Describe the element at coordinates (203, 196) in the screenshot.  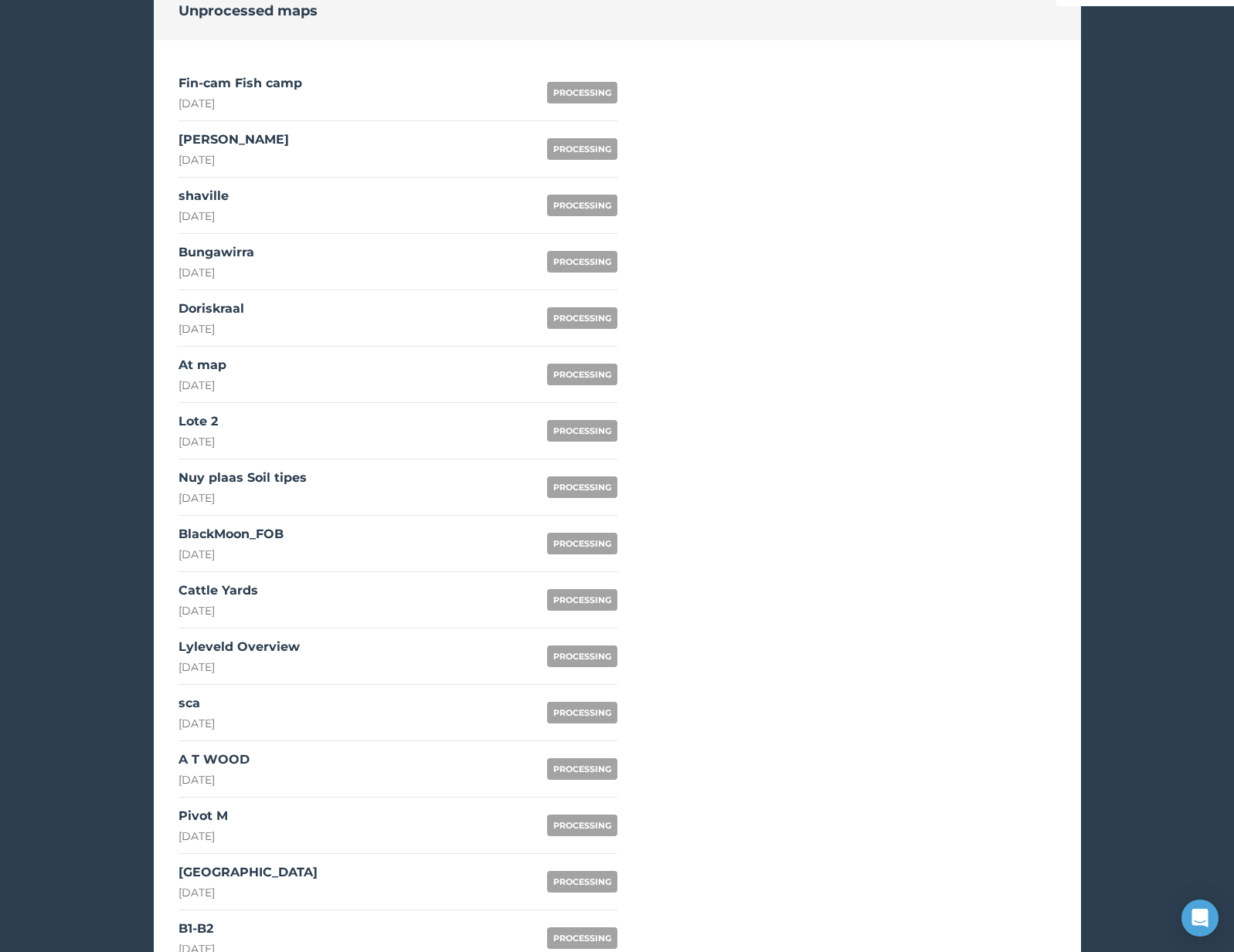
I see `div: shaville` at that location.